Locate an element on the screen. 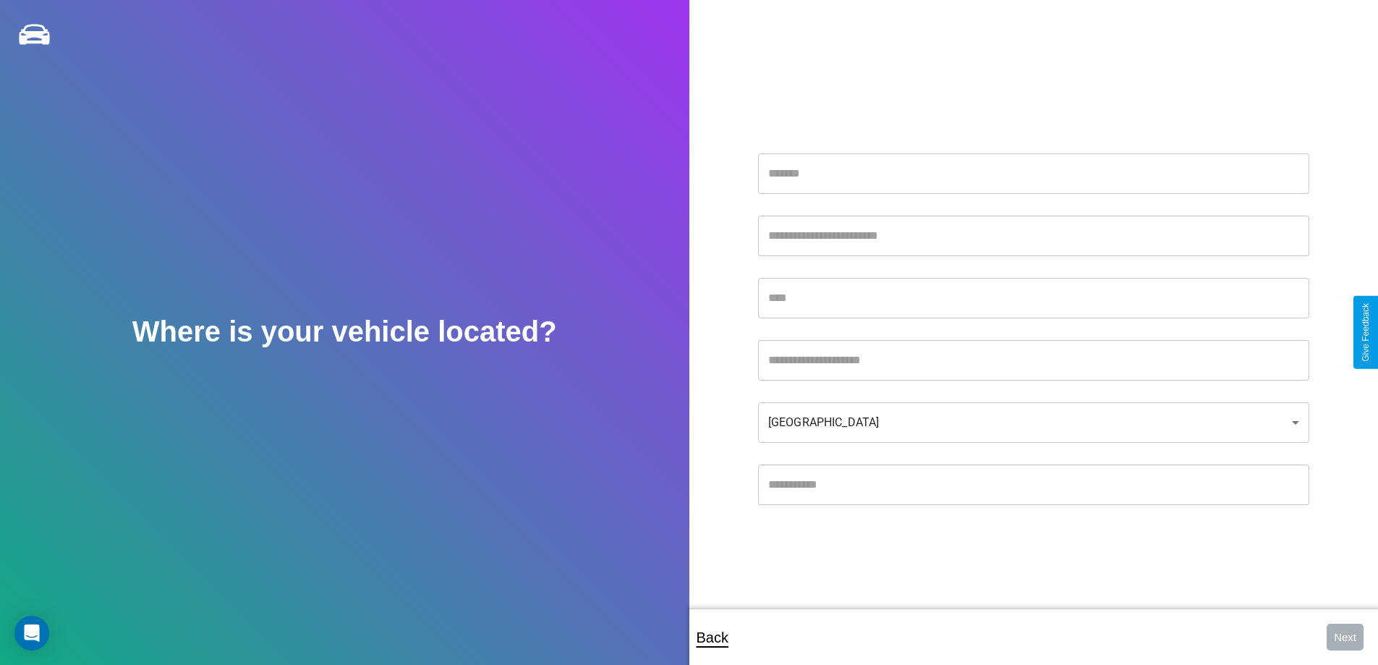 The height and width of the screenshot is (665, 1378). p: Back is located at coordinates (712, 637).